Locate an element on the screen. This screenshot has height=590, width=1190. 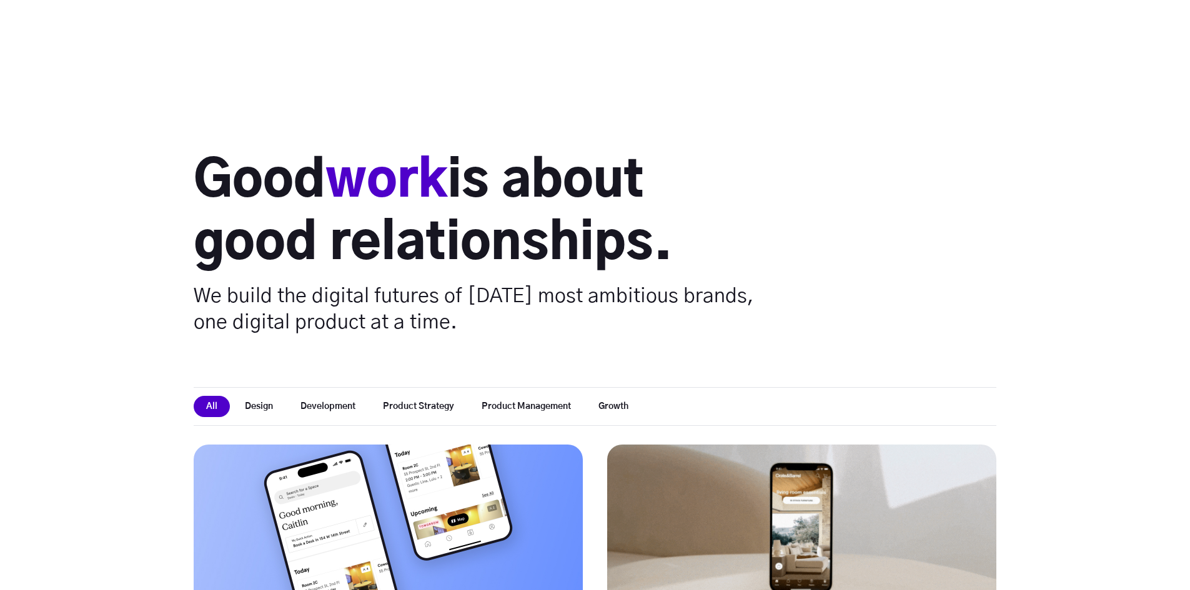
button: Development is located at coordinates (328, 407).